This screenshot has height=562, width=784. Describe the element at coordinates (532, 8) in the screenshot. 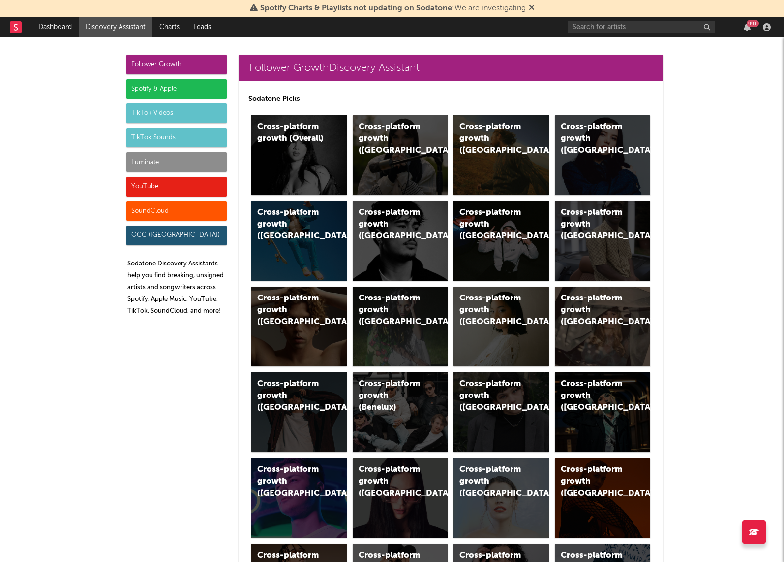

I see `span: Dismiss` at that location.